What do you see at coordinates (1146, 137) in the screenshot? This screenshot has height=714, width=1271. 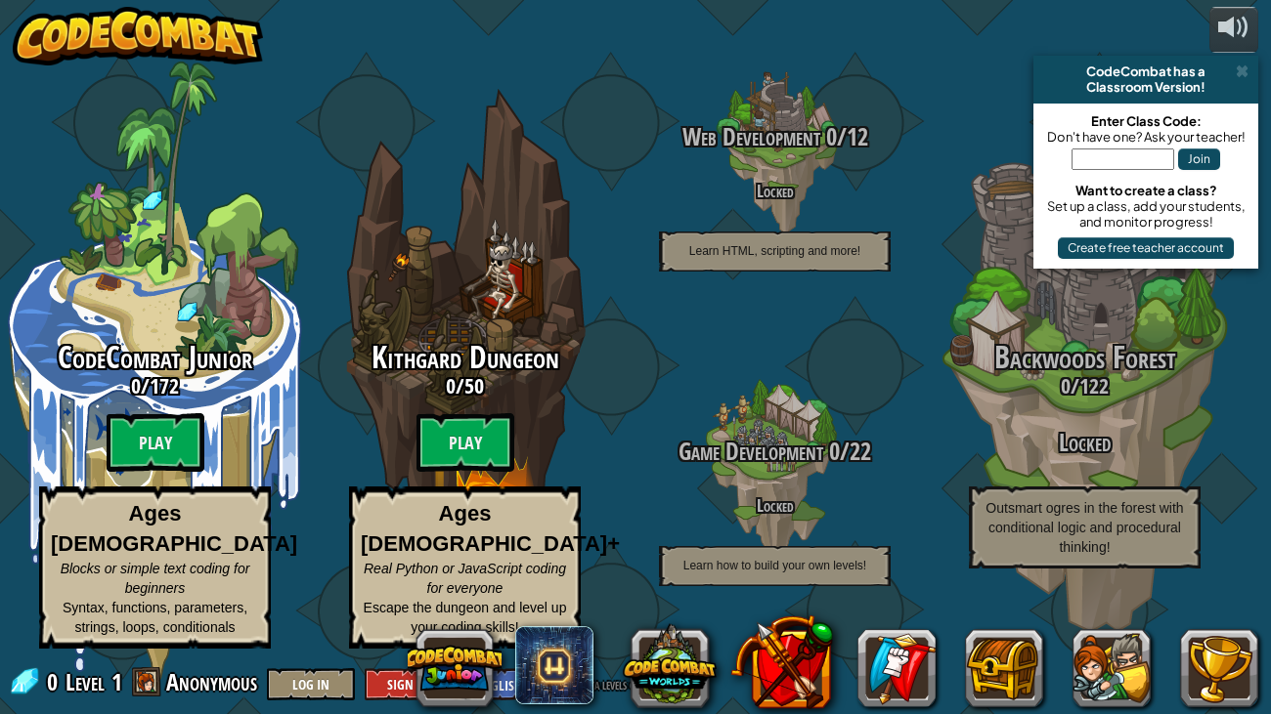 I see `div: Don't have one? Ask your teacher!` at bounding box center [1146, 137].